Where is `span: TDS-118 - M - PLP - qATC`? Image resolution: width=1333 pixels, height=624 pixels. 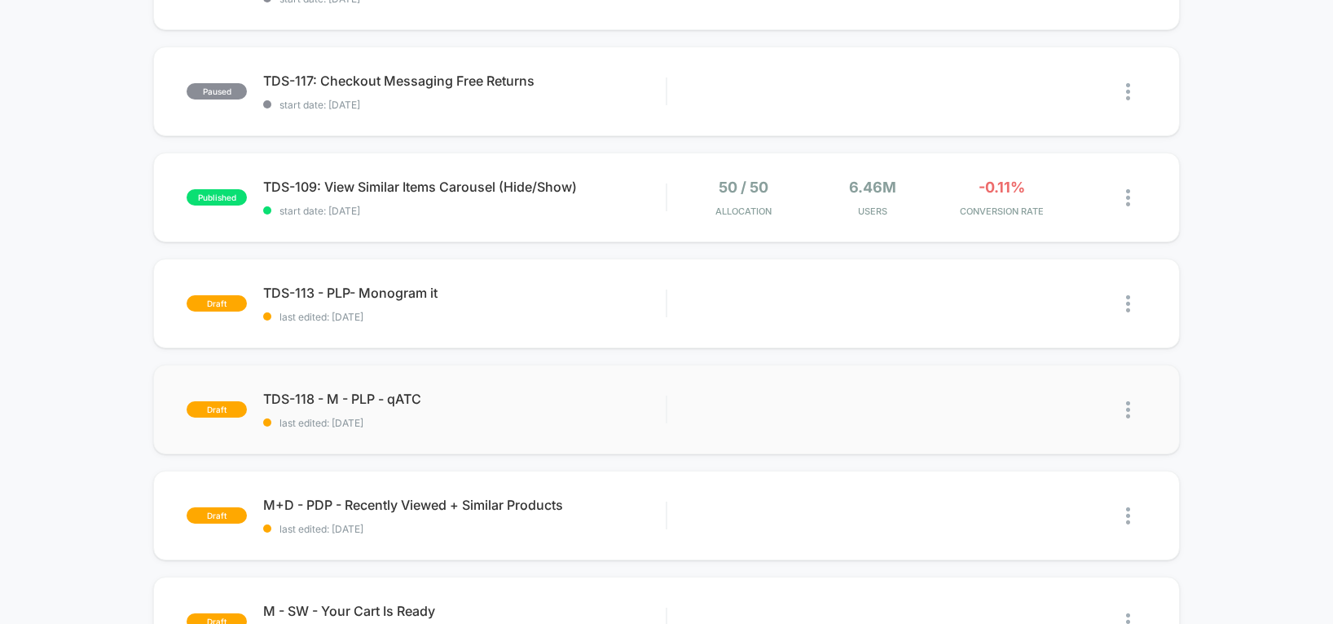 span: TDS-118 - M - PLP - qATC is located at coordinates (465, 399).